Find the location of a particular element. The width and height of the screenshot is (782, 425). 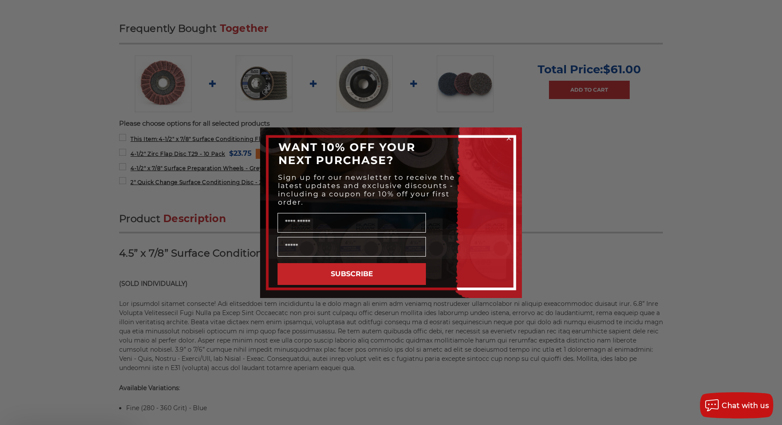

span: WANT 10% OFF YOUR NEXT PURCHASE? is located at coordinates (347, 154).